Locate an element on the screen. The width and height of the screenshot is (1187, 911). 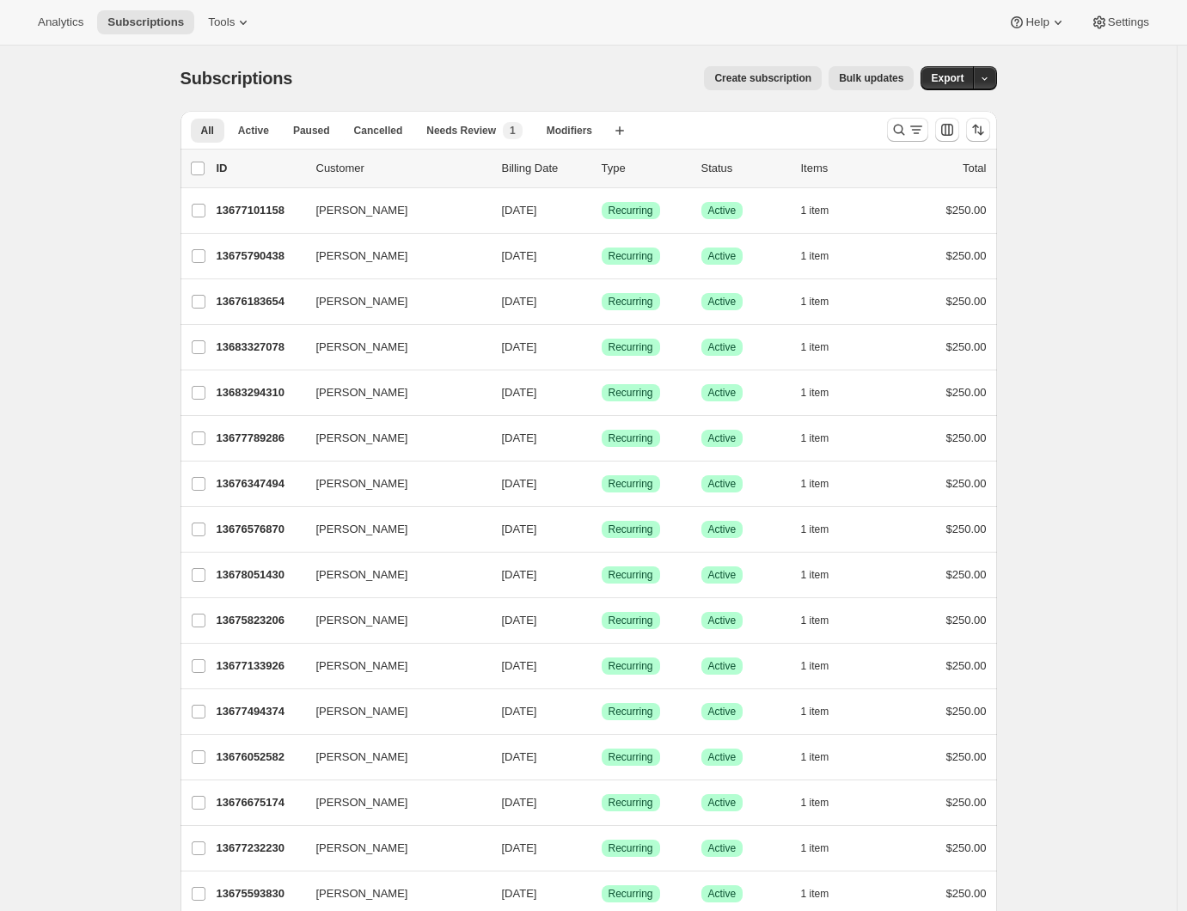
span: Tools is located at coordinates (221, 22).